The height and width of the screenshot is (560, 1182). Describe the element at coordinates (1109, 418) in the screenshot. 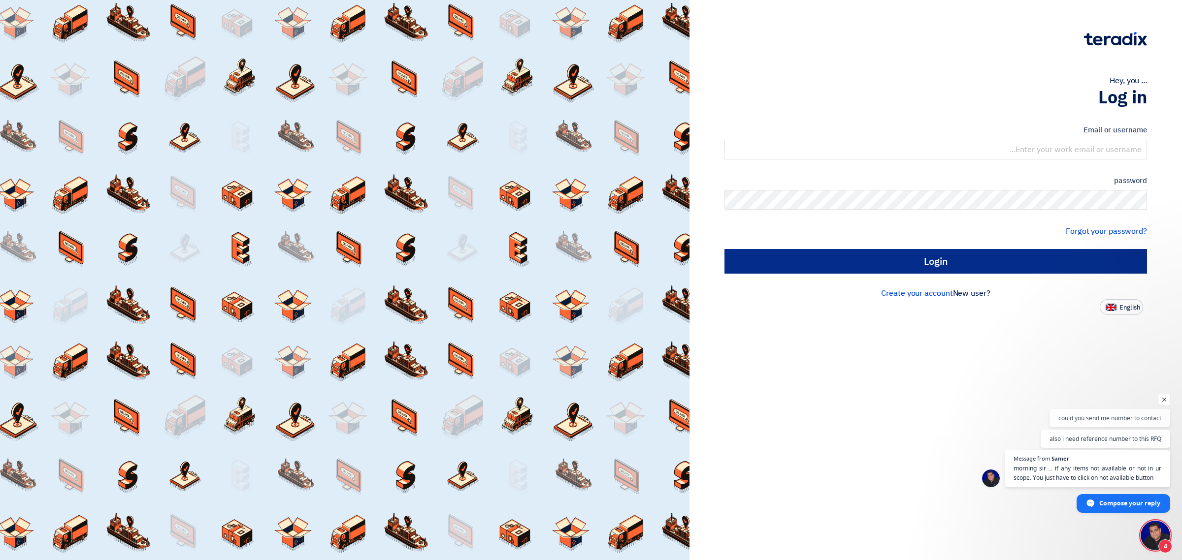

I see `span: could you send me number to contact` at that location.